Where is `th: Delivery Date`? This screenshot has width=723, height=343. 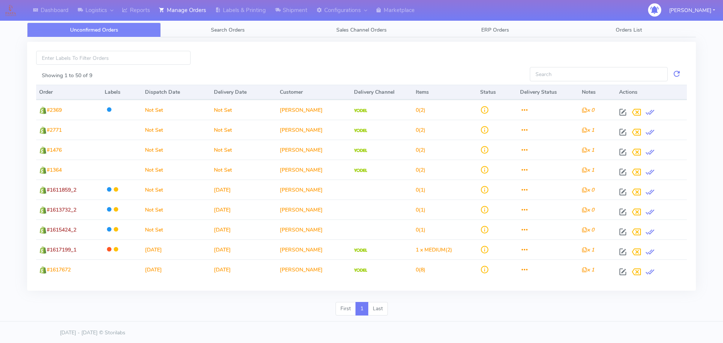
th: Delivery Date is located at coordinates (243, 92).